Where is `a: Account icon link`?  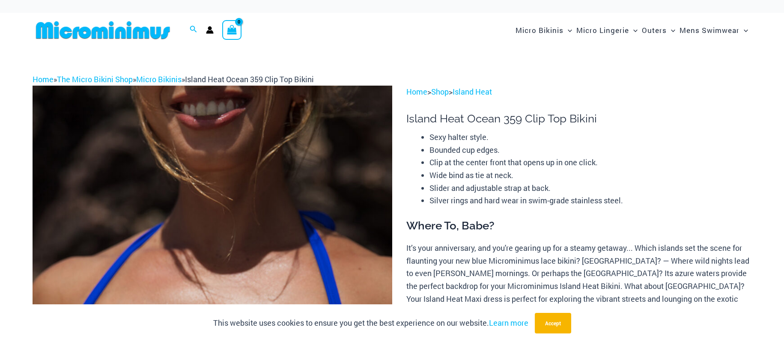 a: Account icon link is located at coordinates (210, 30).